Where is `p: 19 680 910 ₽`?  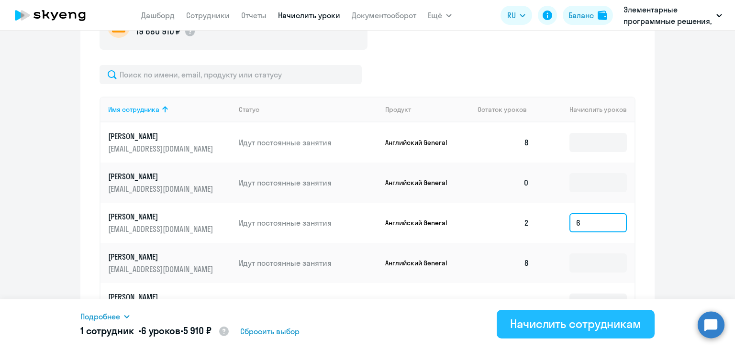 p: 19 680 910 ₽ is located at coordinates (158, 32).